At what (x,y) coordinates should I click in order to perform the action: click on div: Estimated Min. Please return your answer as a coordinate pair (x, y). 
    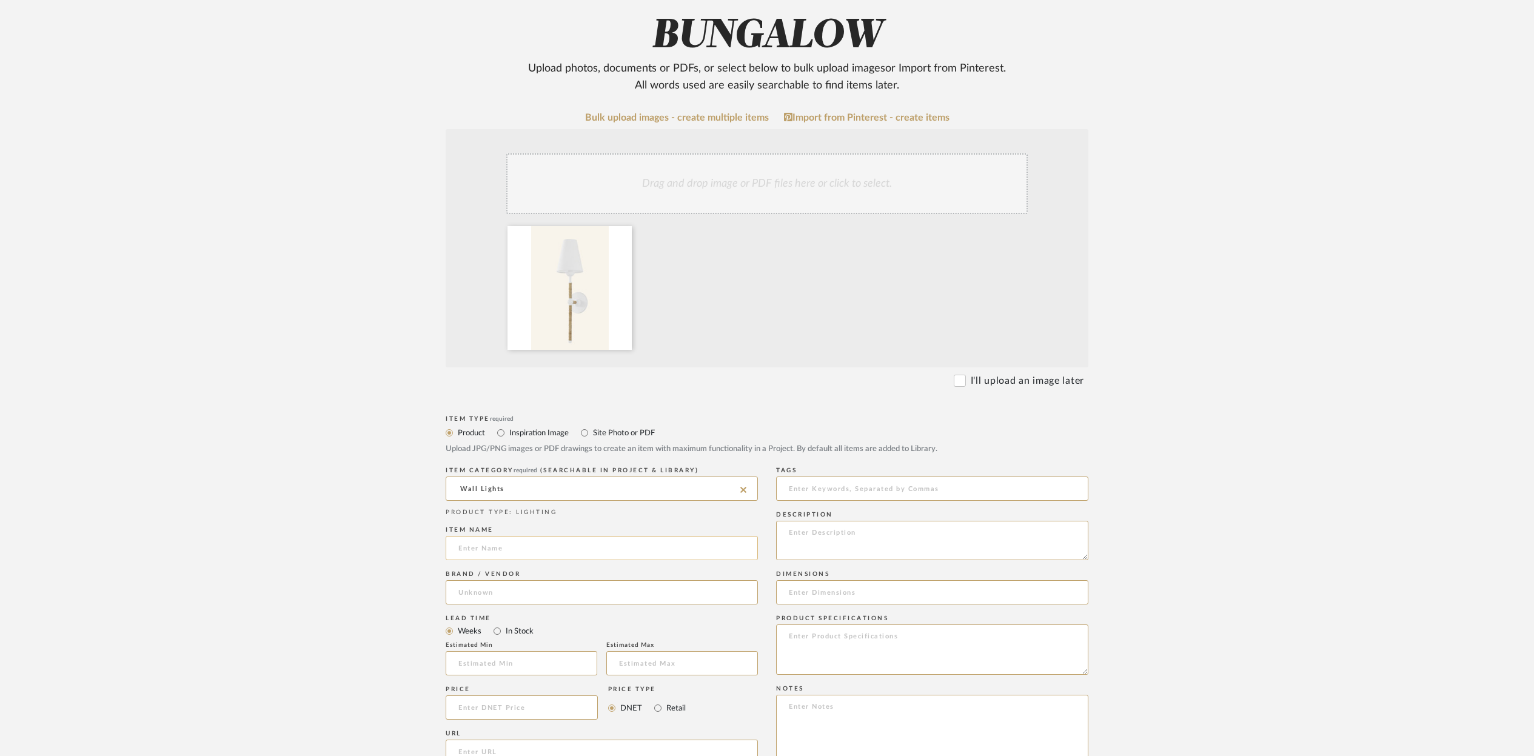
    Looking at the image, I should click on (522, 645).